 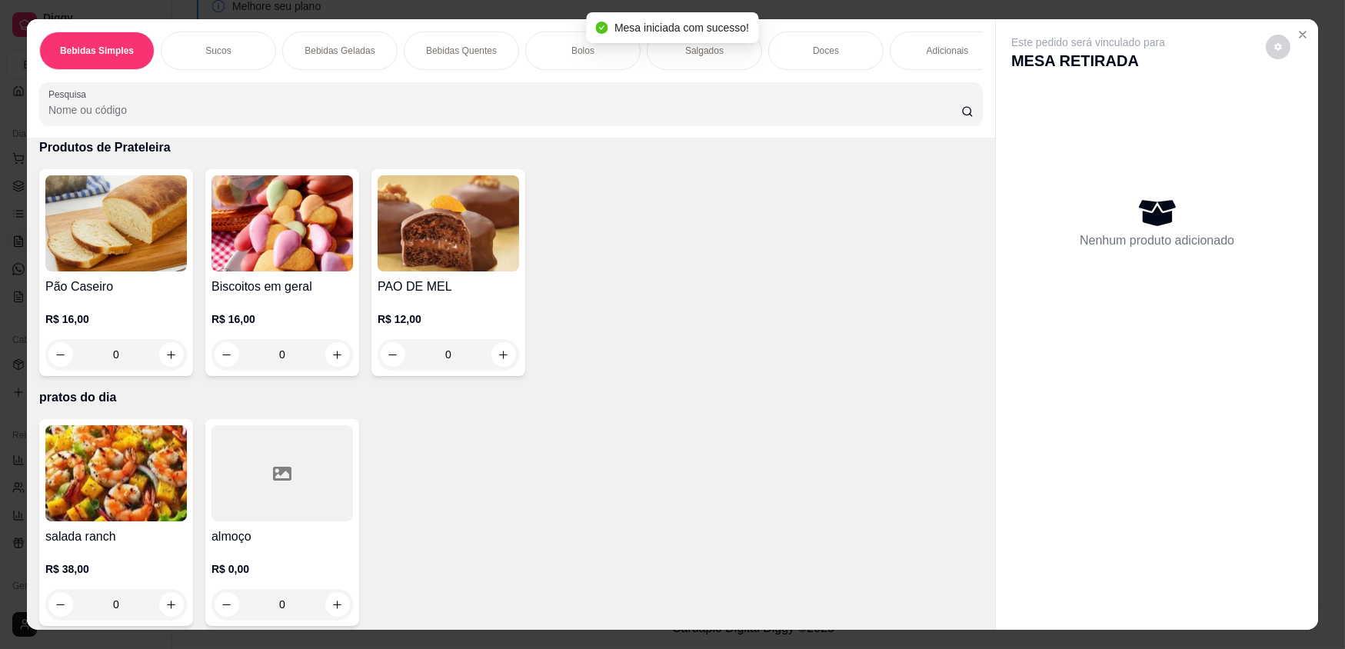 What do you see at coordinates (704, 51) in the screenshot?
I see `p: Salgados` at bounding box center [704, 51].